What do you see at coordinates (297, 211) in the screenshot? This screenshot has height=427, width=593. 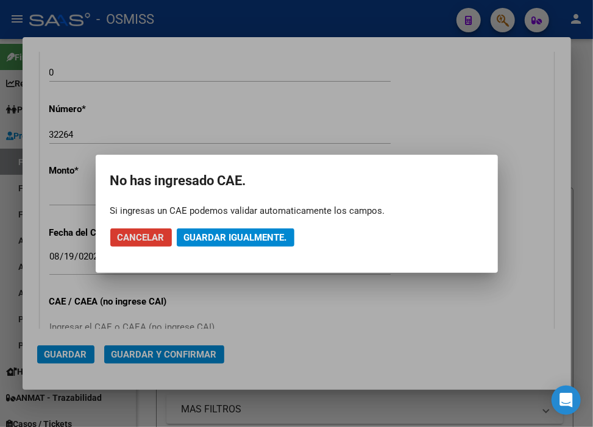 I see `div: Si ingresas un CAE podemos validar automaticamente los campos.` at bounding box center [297, 211].